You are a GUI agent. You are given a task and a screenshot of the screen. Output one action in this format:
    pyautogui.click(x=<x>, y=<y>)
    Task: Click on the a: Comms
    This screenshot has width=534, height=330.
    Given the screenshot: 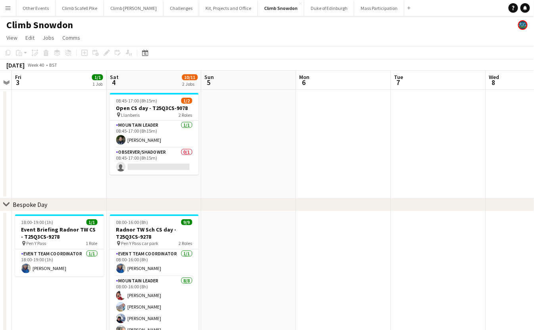 What is the action you would take?
    pyautogui.click(x=71, y=38)
    